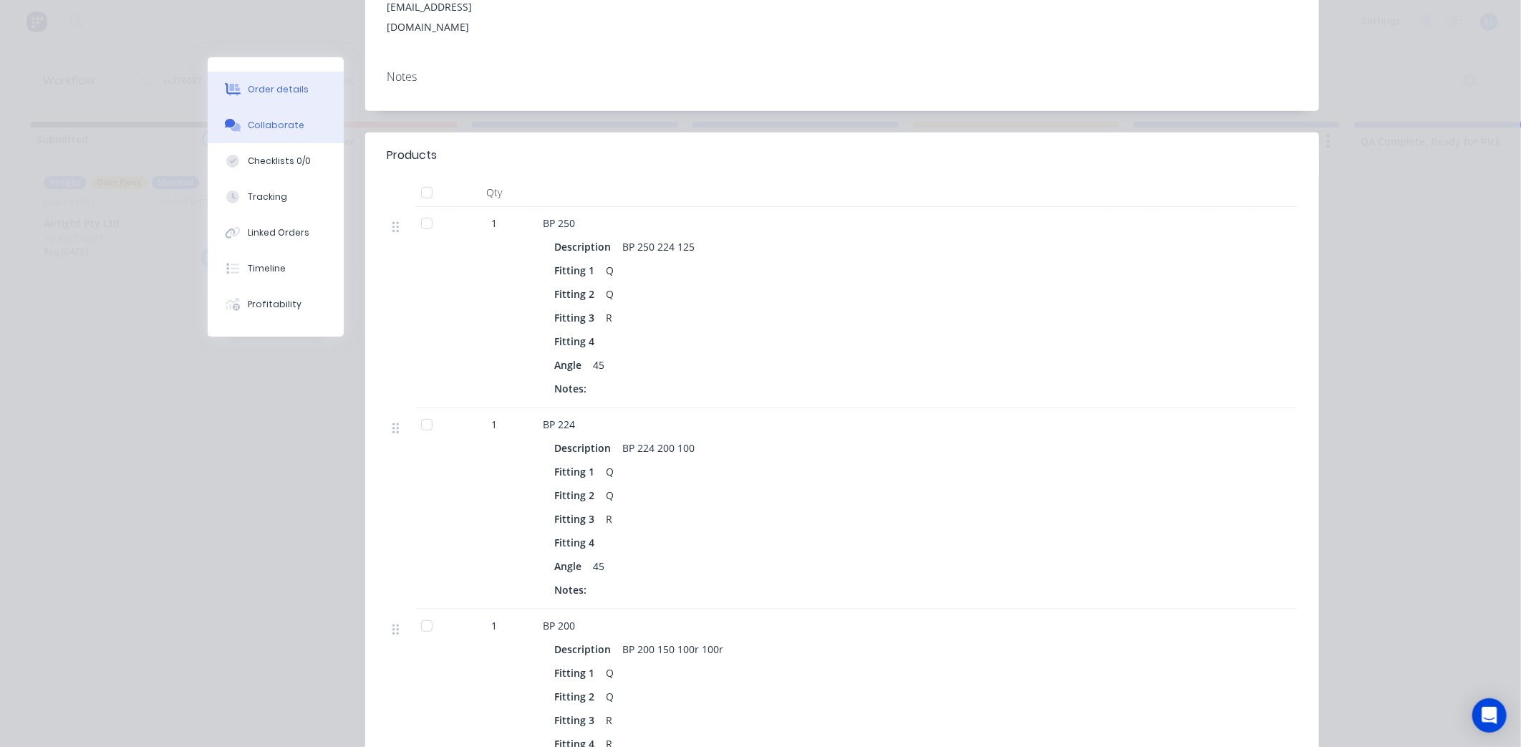 This screenshot has height=747, width=1521. What do you see at coordinates (267, 197) in the screenshot?
I see `div: Tracking` at bounding box center [267, 197].